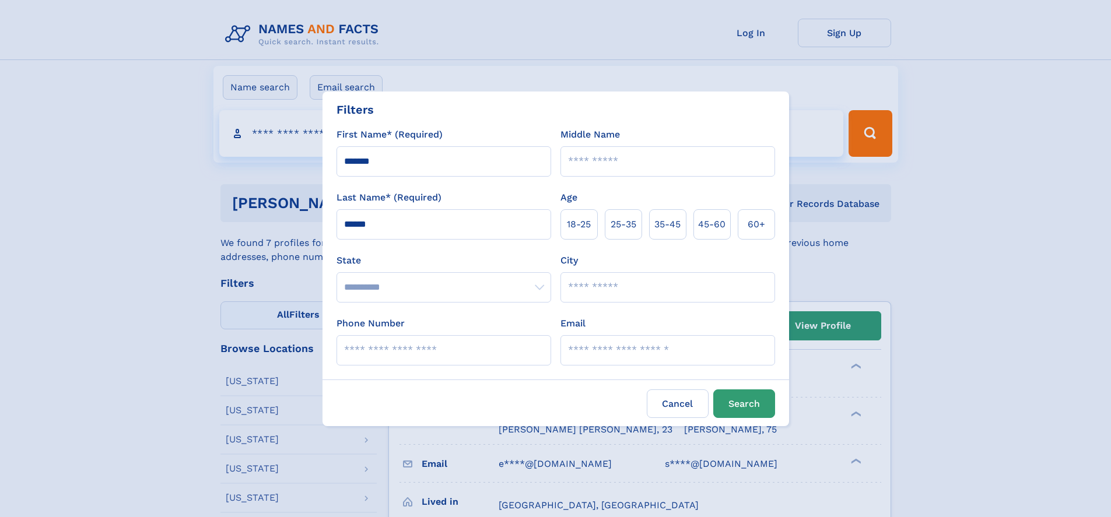  What do you see at coordinates (444, 261) in the screenshot?
I see `label: State` at bounding box center [444, 261].